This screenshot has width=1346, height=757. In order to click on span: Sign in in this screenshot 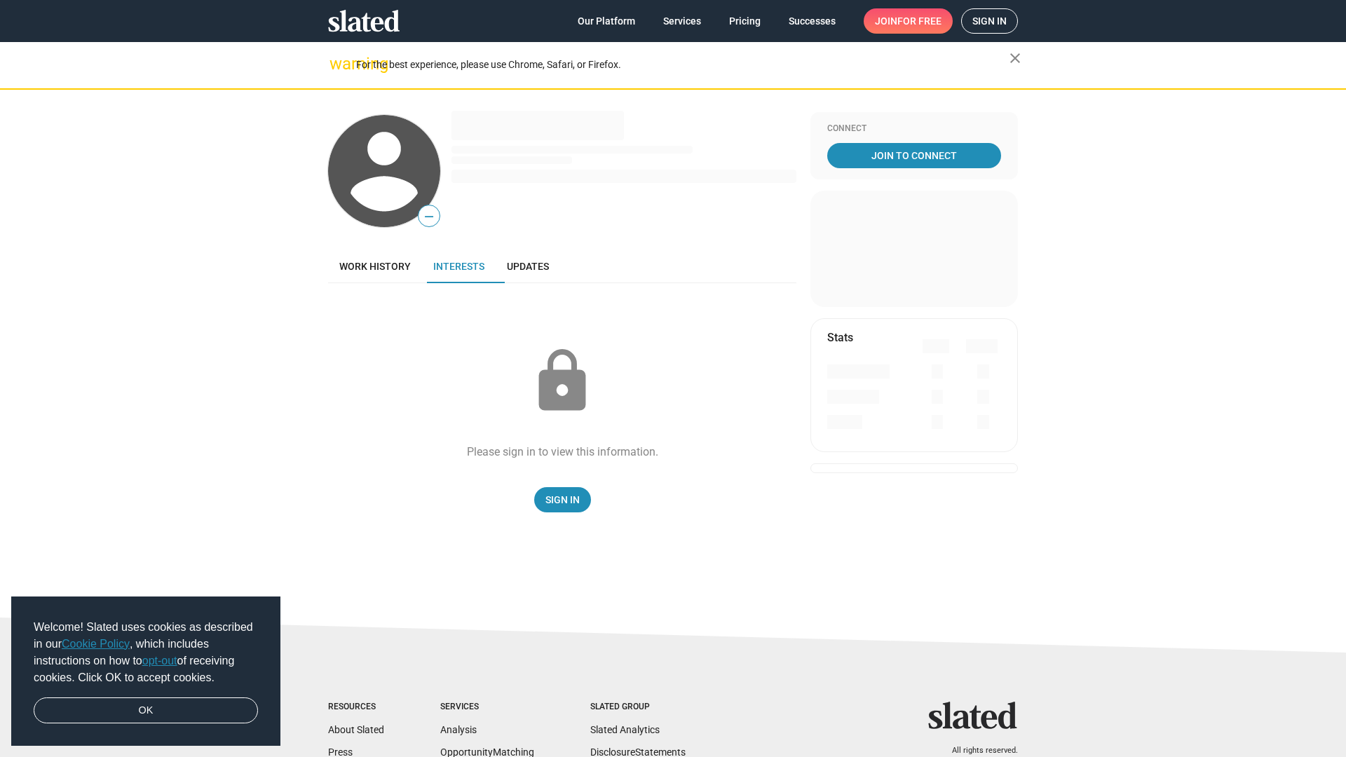, I will do `click(989, 21)`.